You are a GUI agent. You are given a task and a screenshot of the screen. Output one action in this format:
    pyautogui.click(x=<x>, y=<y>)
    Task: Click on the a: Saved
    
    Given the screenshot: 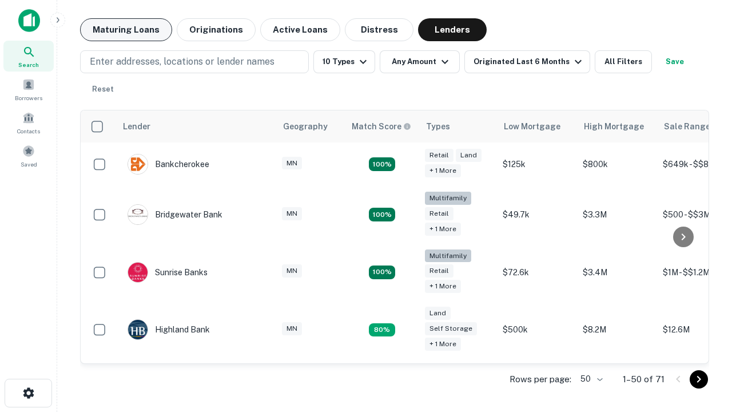 What is the action you would take?
    pyautogui.click(x=29, y=156)
    